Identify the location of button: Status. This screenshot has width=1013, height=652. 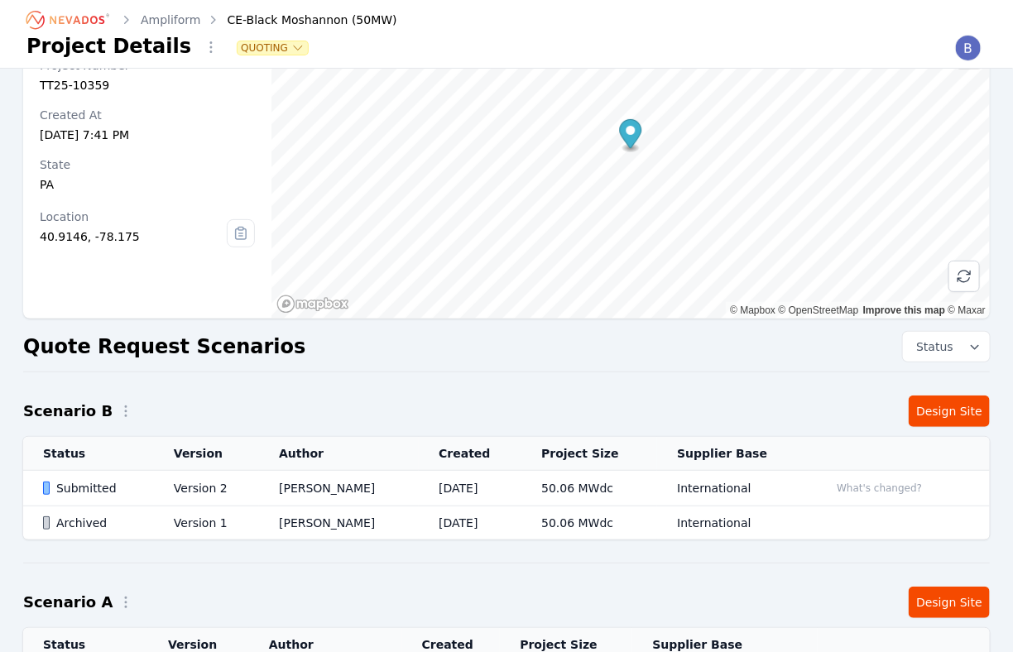
(946, 347).